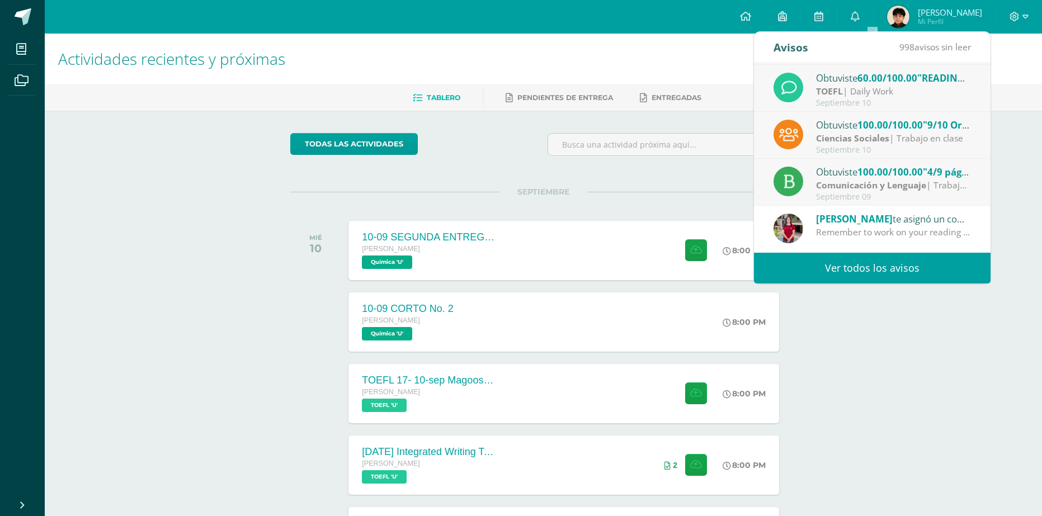 This screenshot has height=516, width=1042. What do you see at coordinates (429, 237) in the screenshot?
I see `div: 10-09 SEGUNDA ENTREGA DE GUÍA` at bounding box center [429, 237].